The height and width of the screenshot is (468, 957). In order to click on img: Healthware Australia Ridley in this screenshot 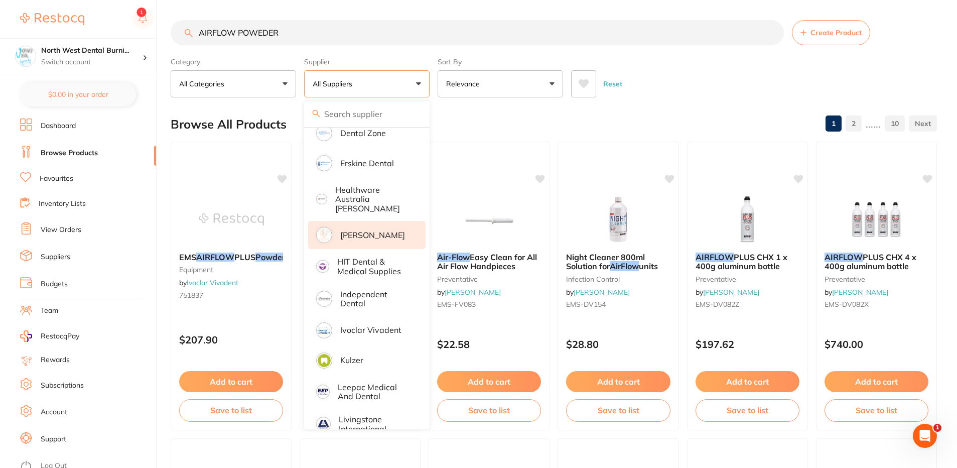, I will do `click(322, 199)`.